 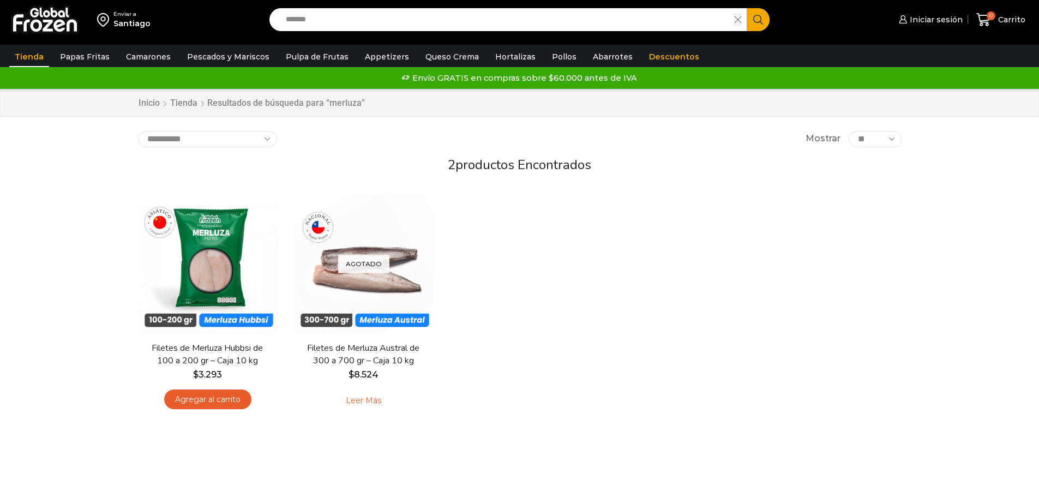 What do you see at coordinates (929, 20) in the screenshot?
I see `a: Iniciar sesión` at bounding box center [929, 20].